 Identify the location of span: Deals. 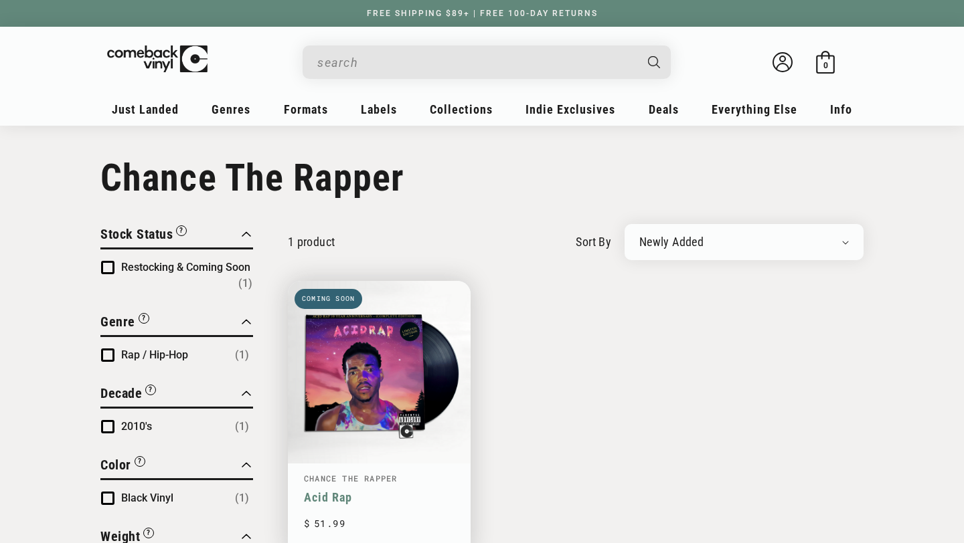
(663, 109).